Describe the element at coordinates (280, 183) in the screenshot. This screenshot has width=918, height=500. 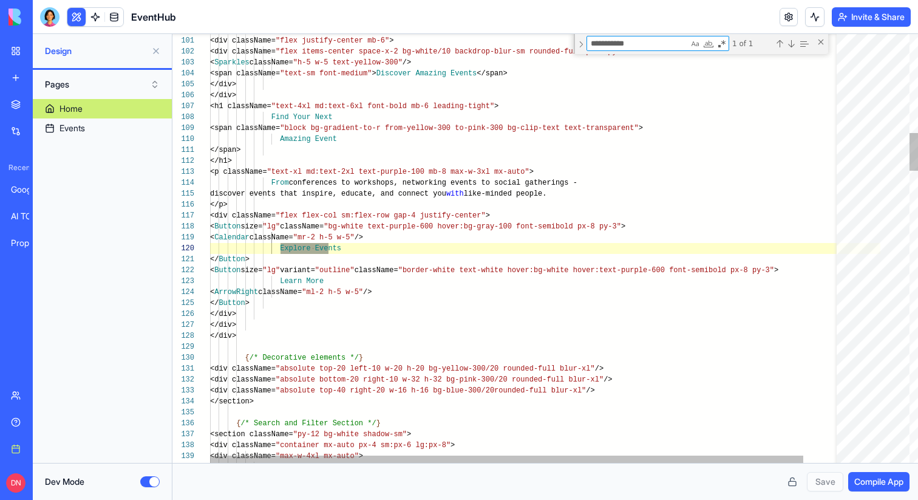
I see `span: From` at that location.